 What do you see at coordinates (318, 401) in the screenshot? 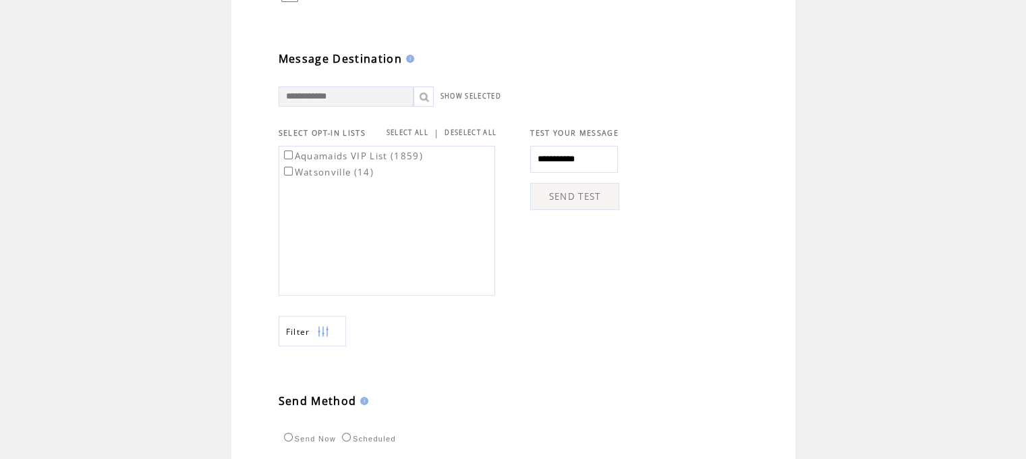
I see `span: Send Method` at bounding box center [318, 401].